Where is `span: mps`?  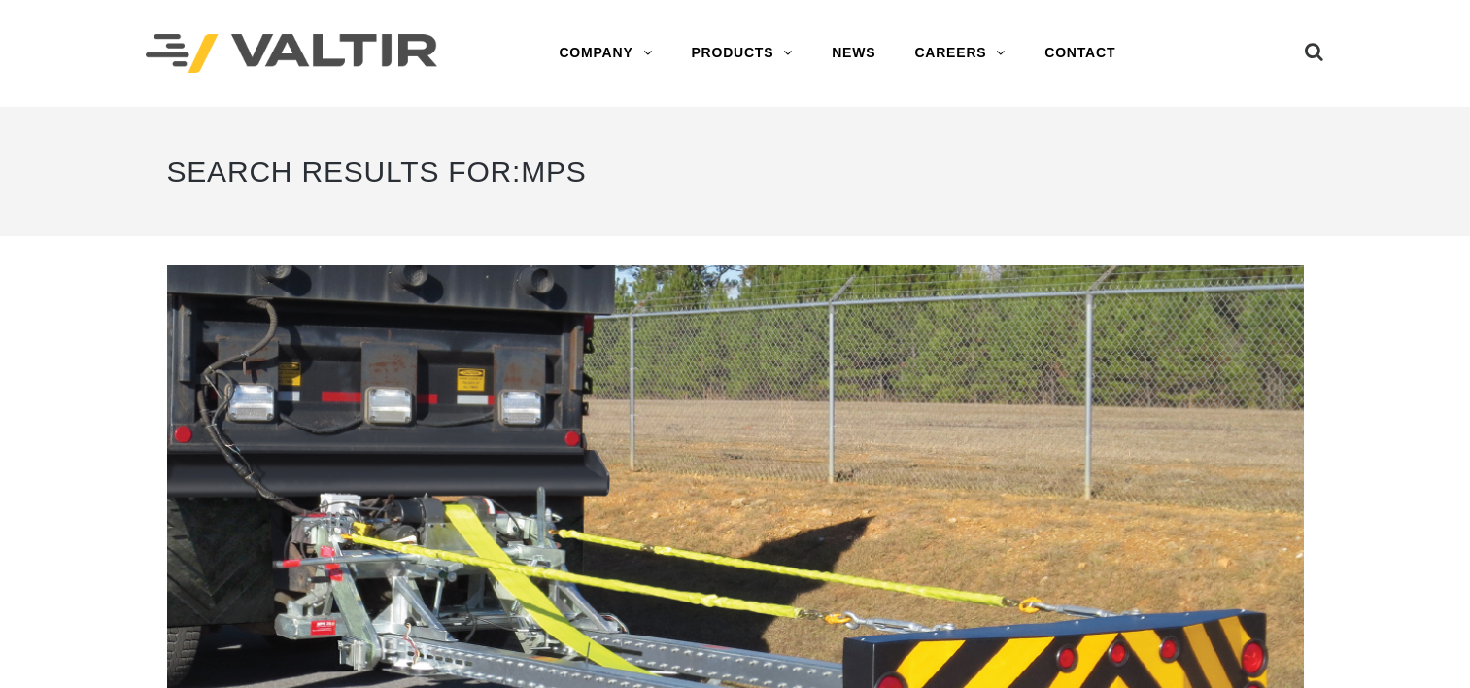 span: mps is located at coordinates (553, 171).